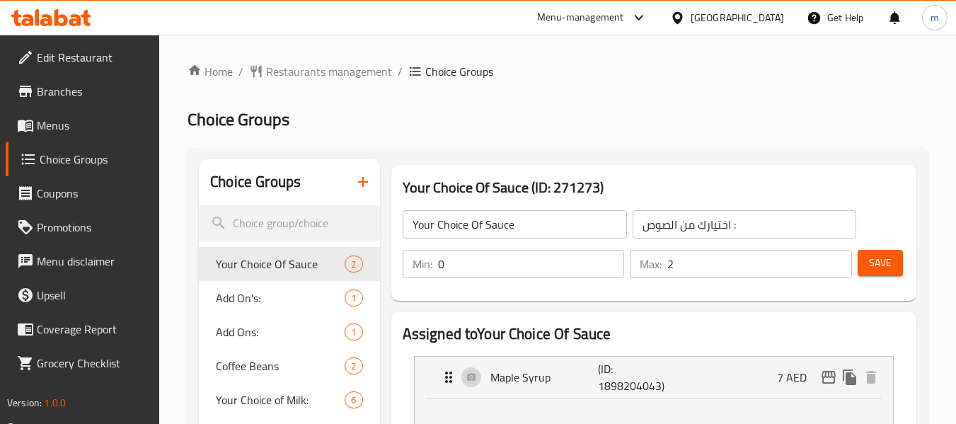 Image resolution: width=956 pixels, height=424 pixels. Describe the element at coordinates (935, 18) in the screenshot. I see `span: m` at that location.